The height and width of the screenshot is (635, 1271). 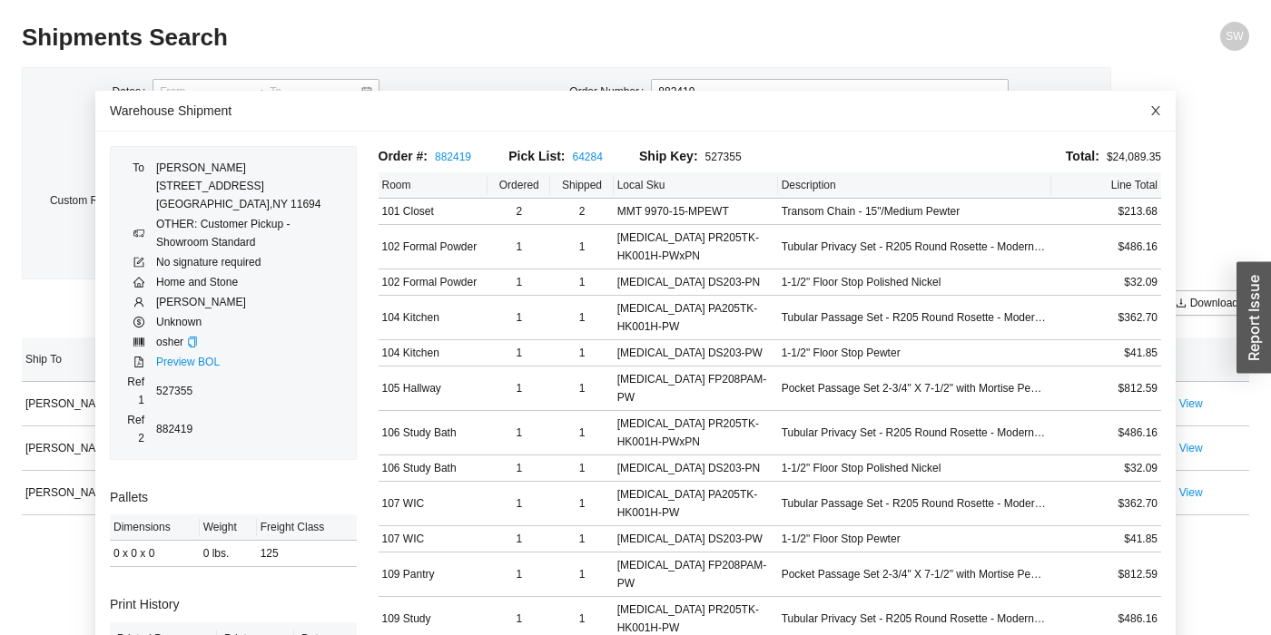 I want to click on span: to, so click(x=260, y=92).